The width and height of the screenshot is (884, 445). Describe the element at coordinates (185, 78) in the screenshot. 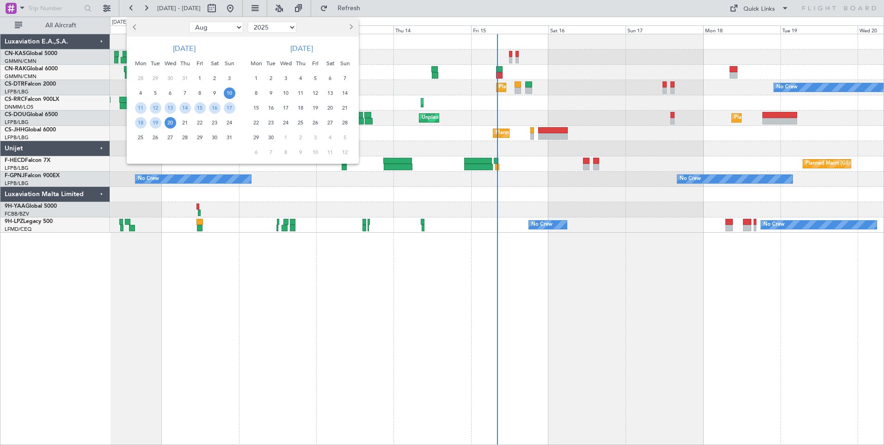

I see `div: 31-7-2025` at that location.